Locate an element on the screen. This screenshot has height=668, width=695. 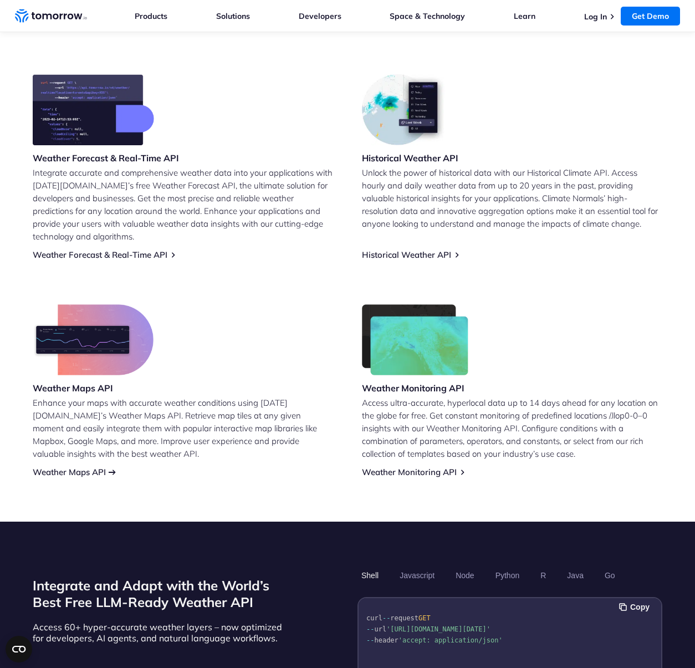
h3: Weather Forecast & Real-Time API is located at coordinates (106, 158).